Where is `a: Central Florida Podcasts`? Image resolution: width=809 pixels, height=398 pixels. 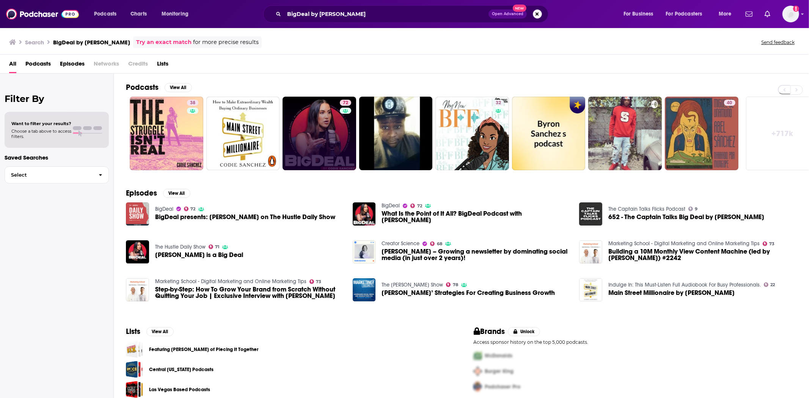 a: Central Florida Podcasts is located at coordinates (134, 369).